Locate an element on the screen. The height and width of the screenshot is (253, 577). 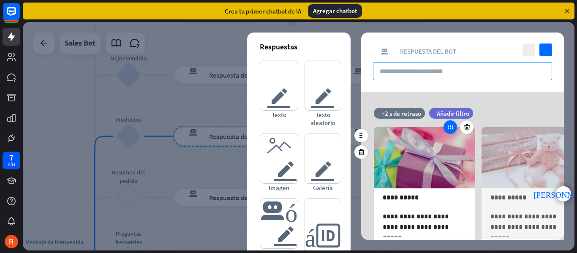
font: +2 s de retraso is located at coordinates (402, 113).